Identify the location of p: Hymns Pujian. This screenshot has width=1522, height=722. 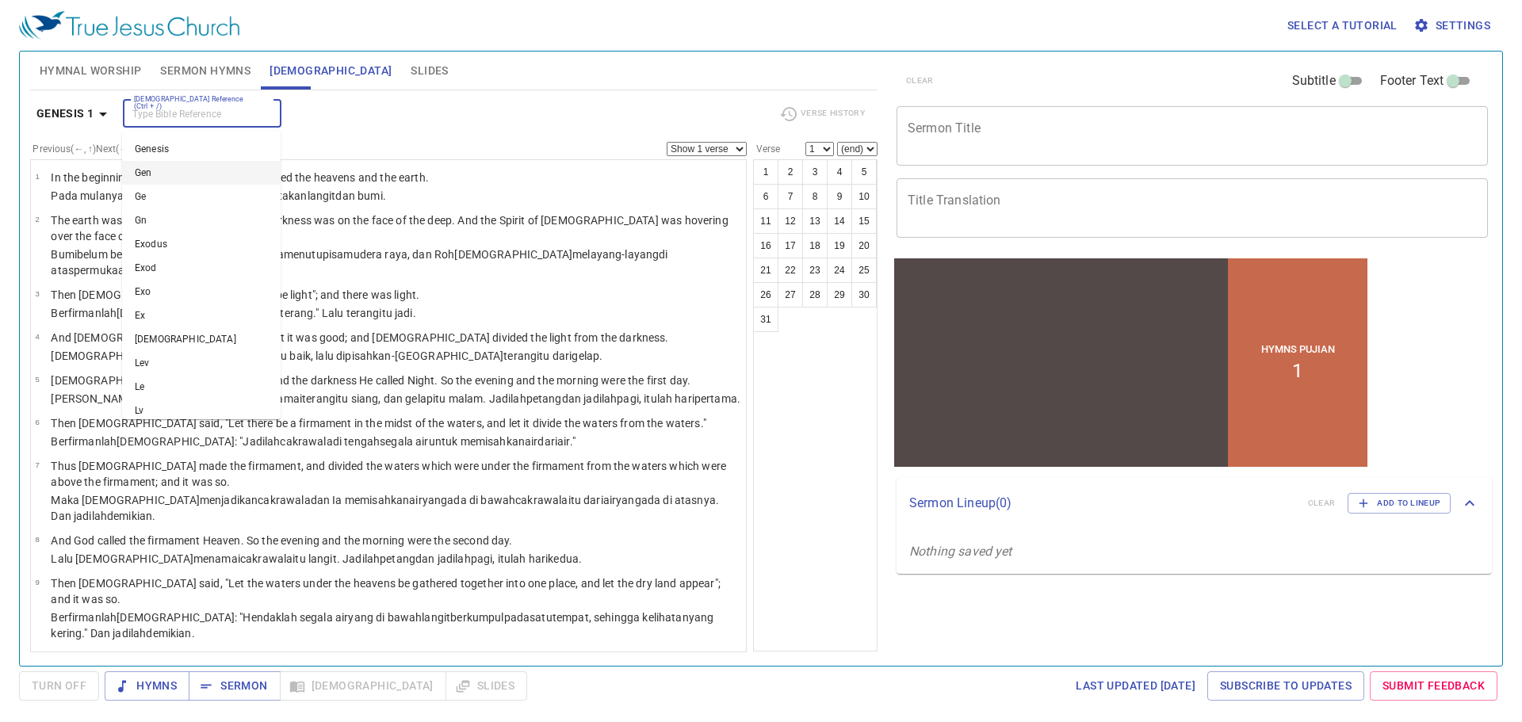
(407, 94).